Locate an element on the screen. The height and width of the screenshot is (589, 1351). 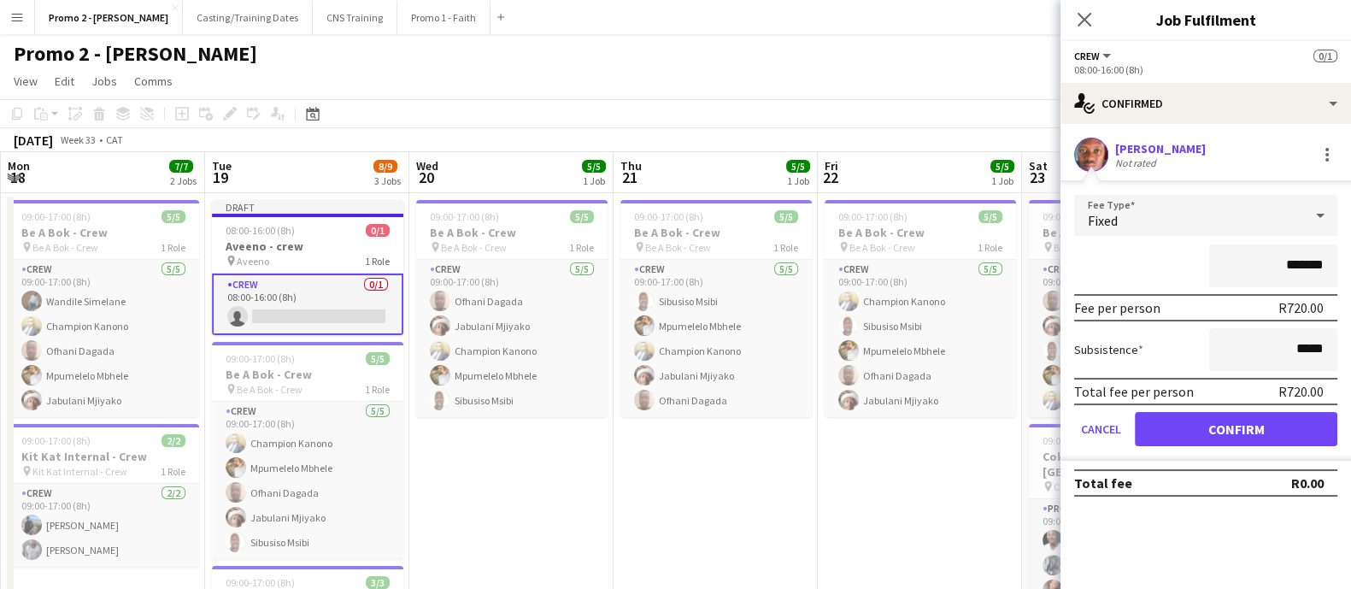
span: Jobs is located at coordinates (104, 81).